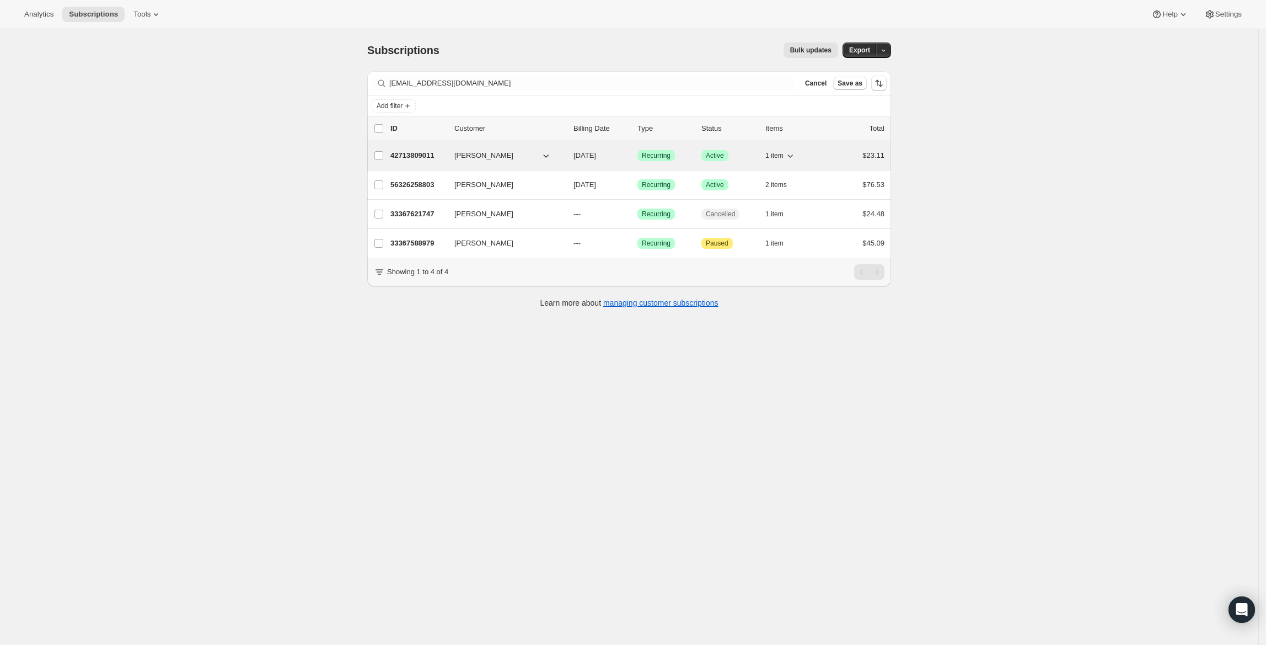  Describe the element at coordinates (665, 128) in the screenshot. I see `div: Type` at that location.